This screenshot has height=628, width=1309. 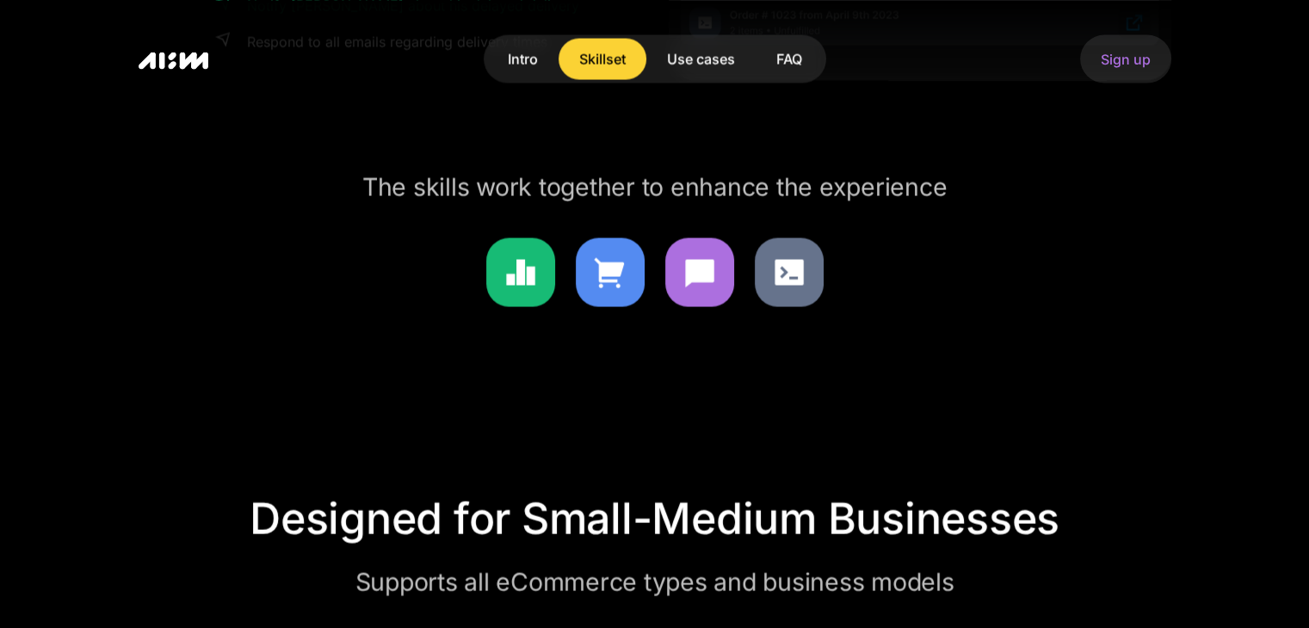 I want to click on img: Products, Orders and Customers, so click(x=610, y=272).